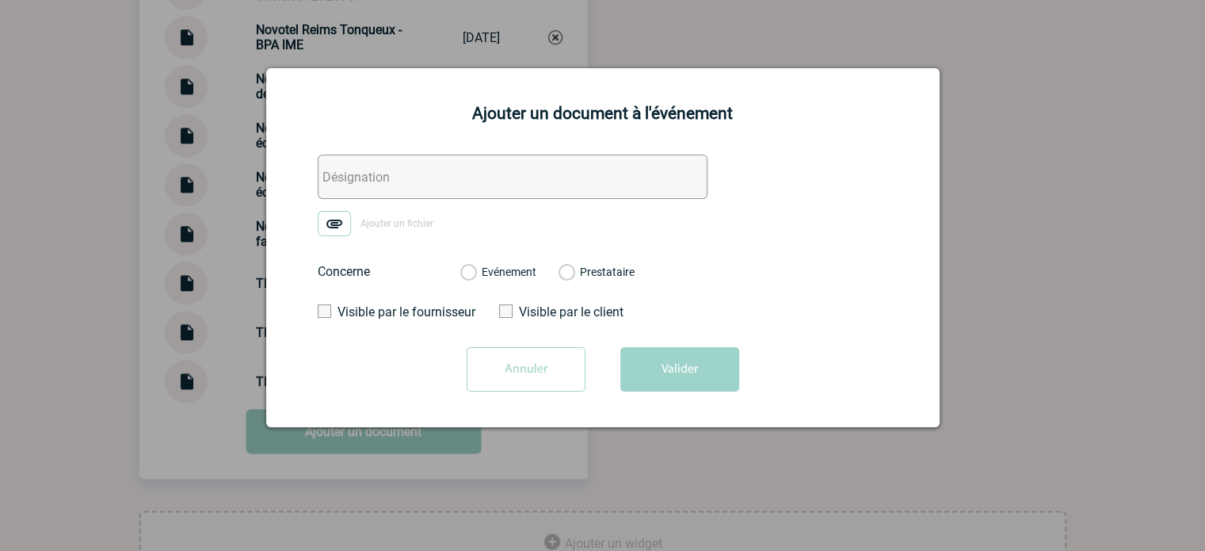  What do you see at coordinates (680, 369) in the screenshot?
I see `button: Valider` at bounding box center [680, 369].